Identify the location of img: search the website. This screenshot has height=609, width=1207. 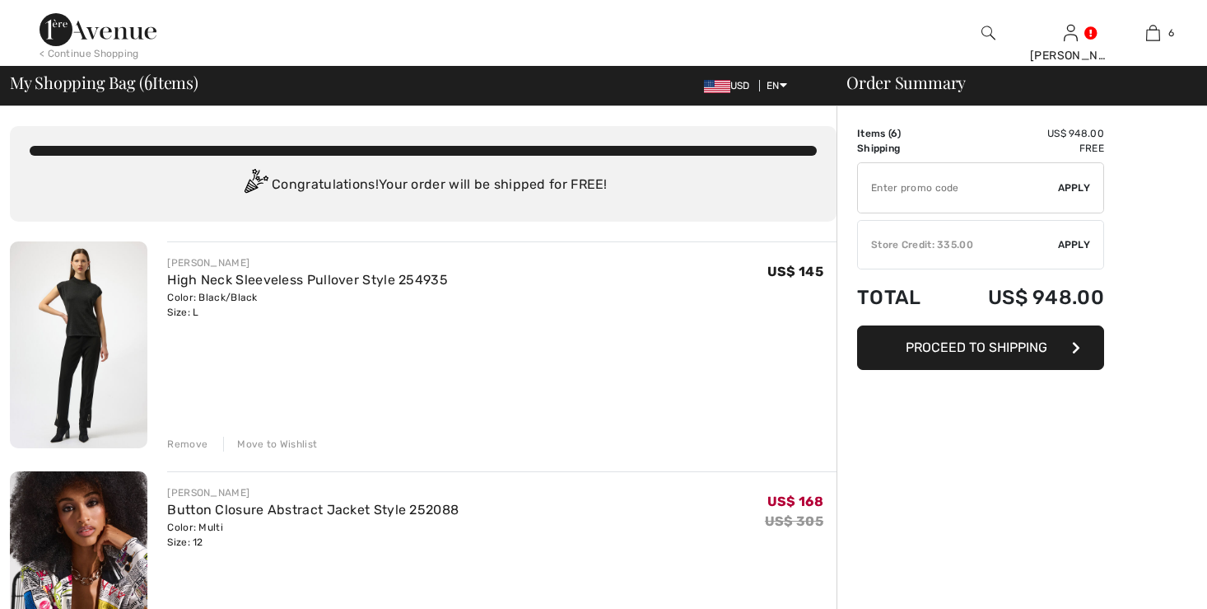
(988, 33).